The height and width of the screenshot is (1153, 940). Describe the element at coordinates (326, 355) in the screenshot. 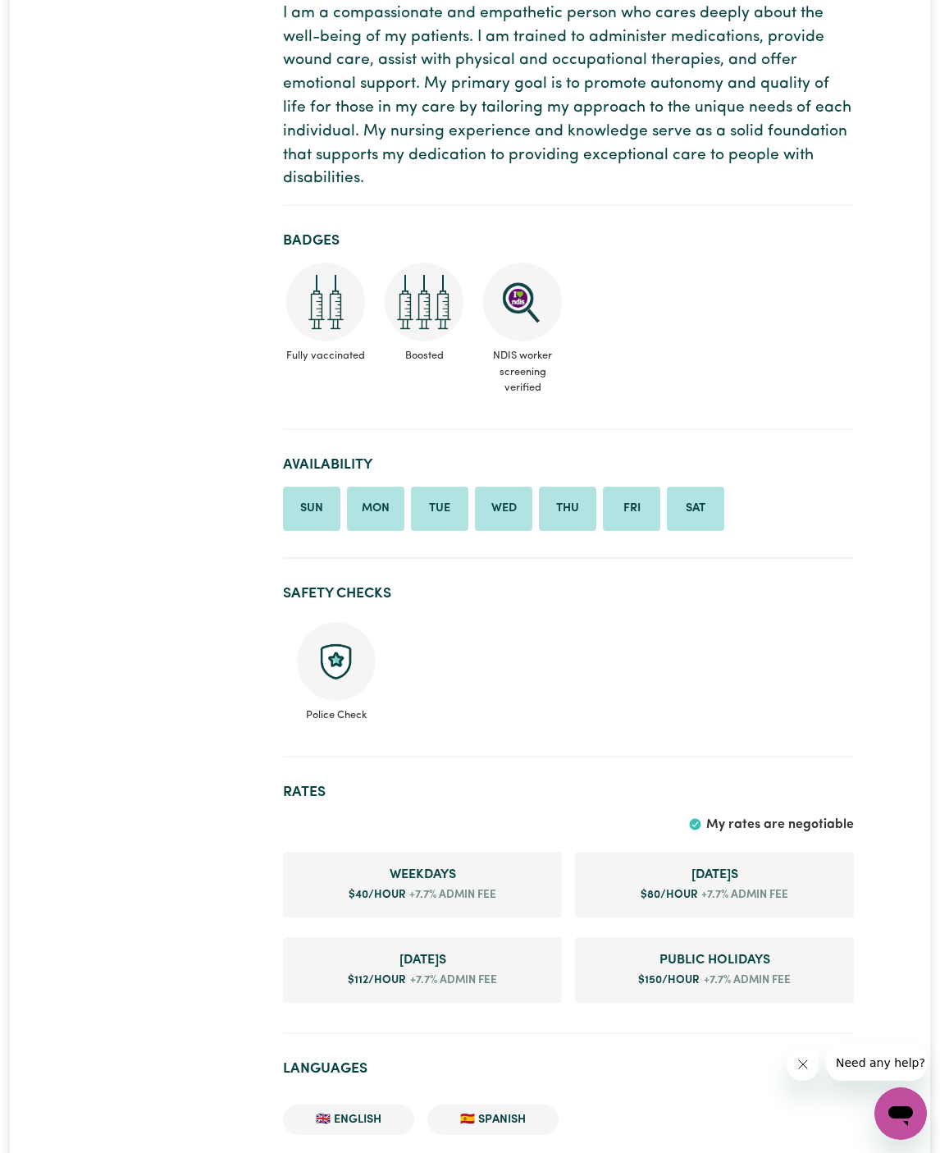

I see `span: Fully vaccinated` at that location.